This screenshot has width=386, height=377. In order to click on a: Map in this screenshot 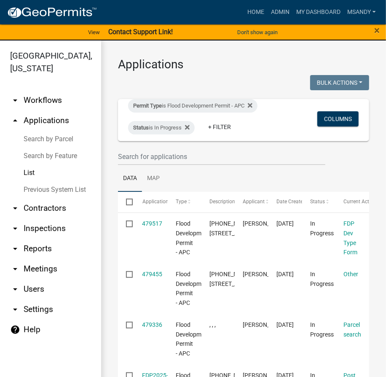, I will do `click(153, 179)`.